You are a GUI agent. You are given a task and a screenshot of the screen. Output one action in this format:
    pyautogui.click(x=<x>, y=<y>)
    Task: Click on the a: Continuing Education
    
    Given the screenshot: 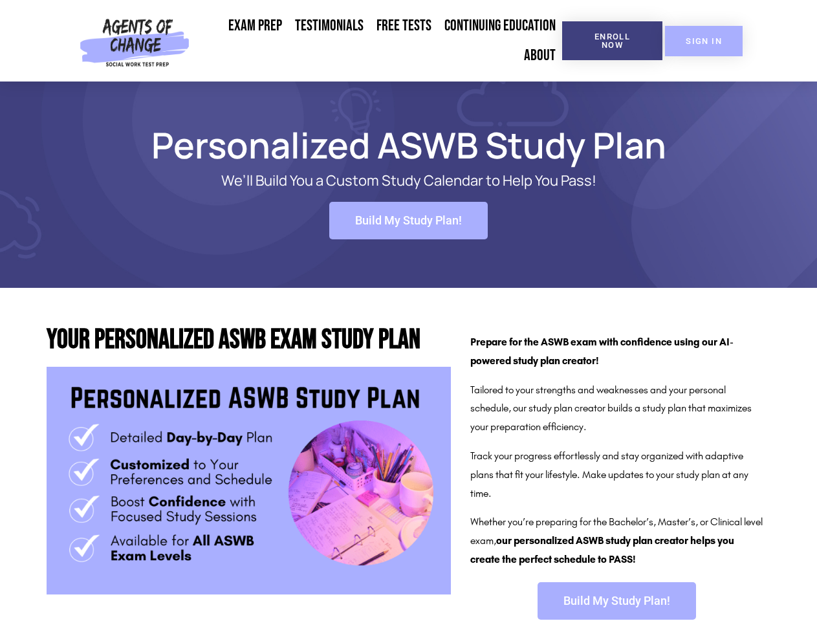 What is the action you would take?
    pyautogui.click(x=500, y=26)
    